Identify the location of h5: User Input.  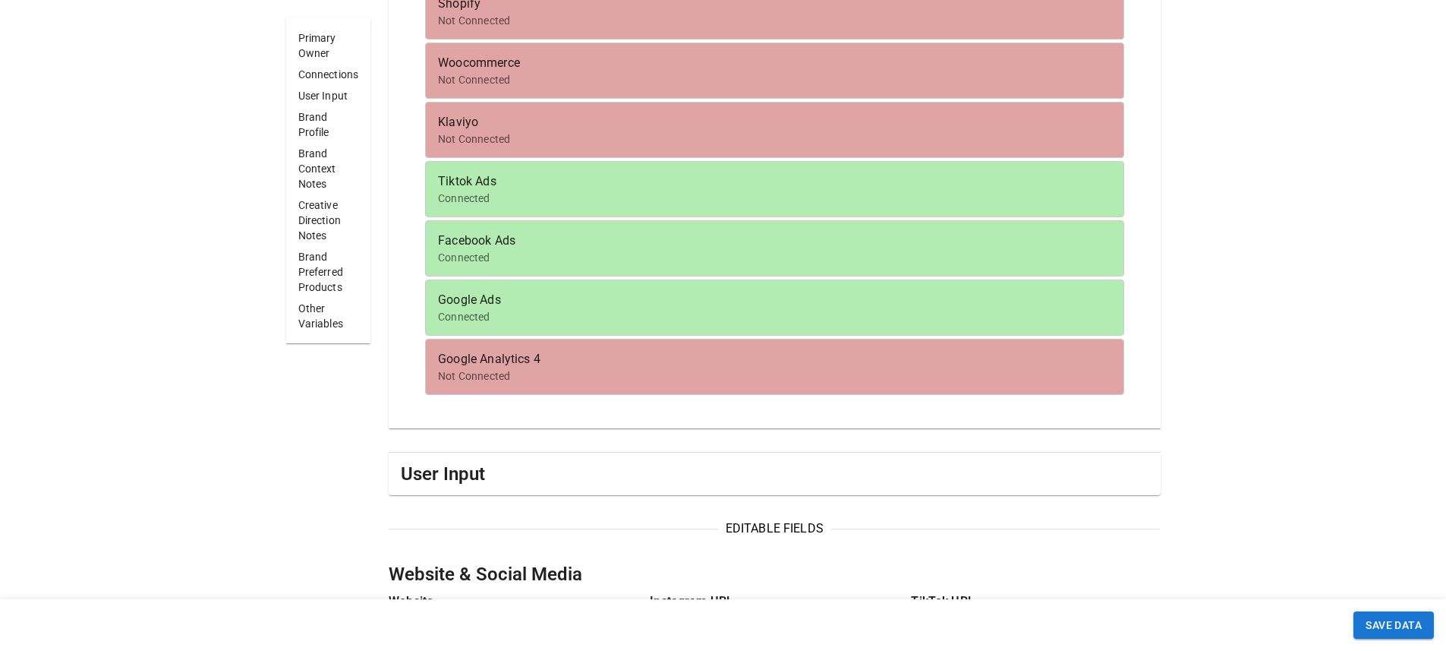
(443, 474).